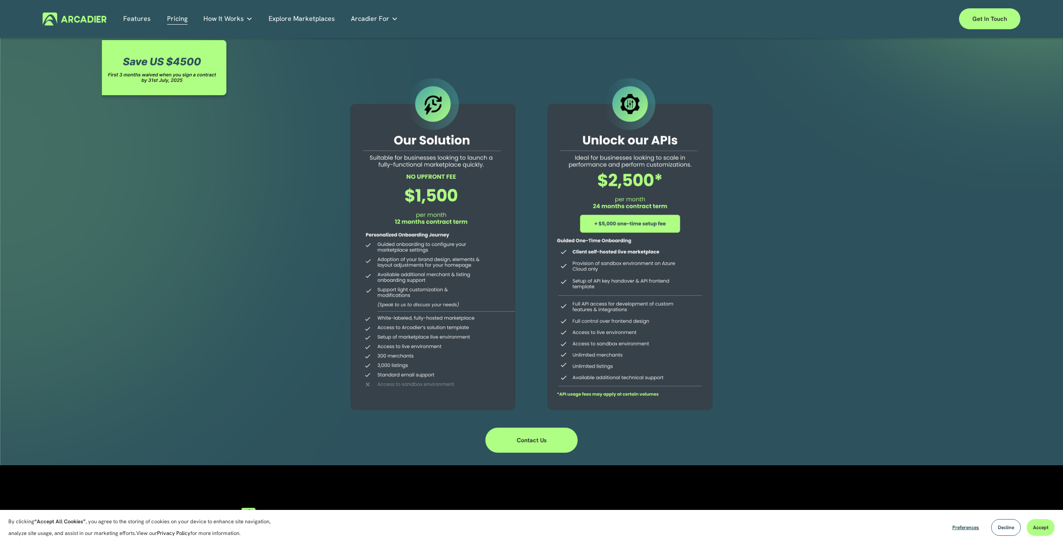  Describe the element at coordinates (1006, 528) in the screenshot. I see `span: Decline` at that location.